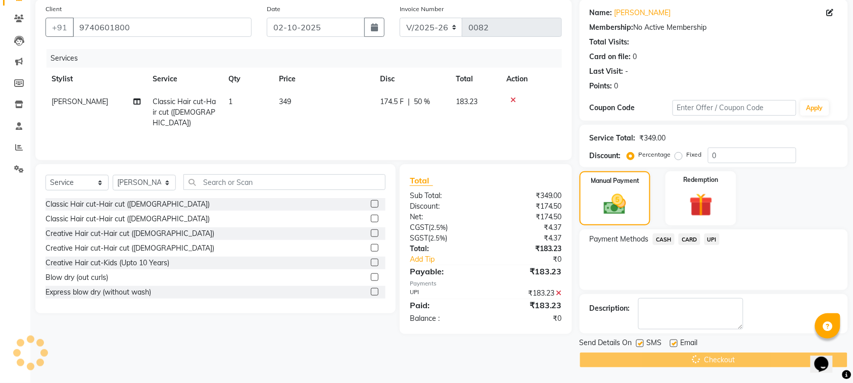 The image size is (853, 383). Describe the element at coordinates (601, 86) in the screenshot. I see `div: Points:` at that location.